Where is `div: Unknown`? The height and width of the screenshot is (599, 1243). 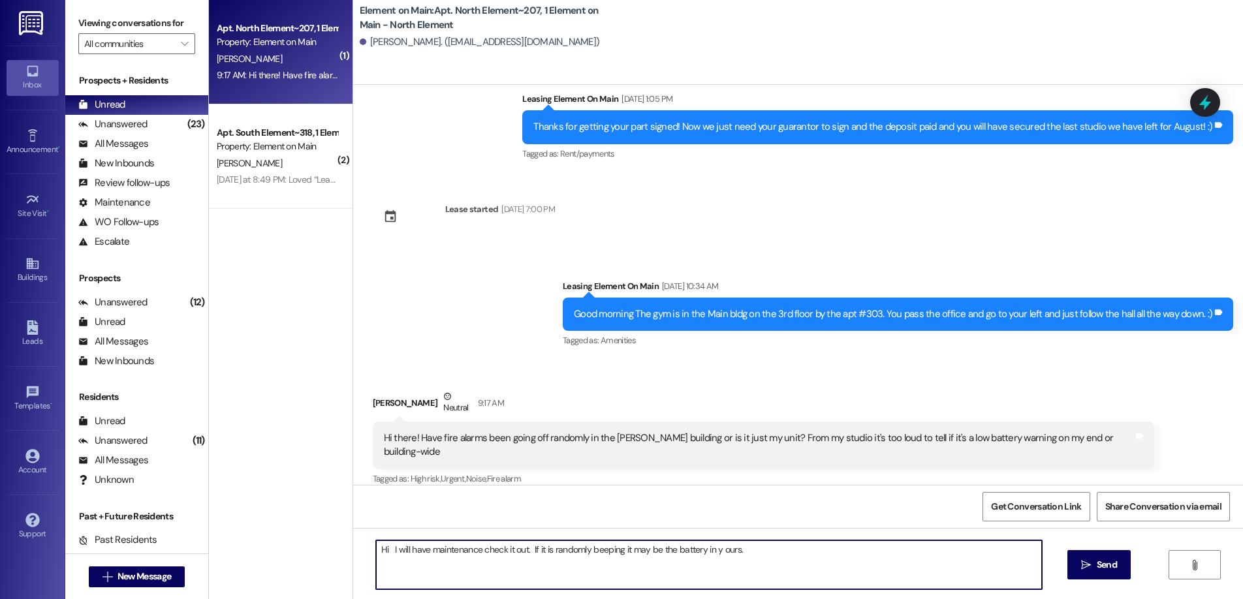
div: Unknown is located at coordinates (106, 480).